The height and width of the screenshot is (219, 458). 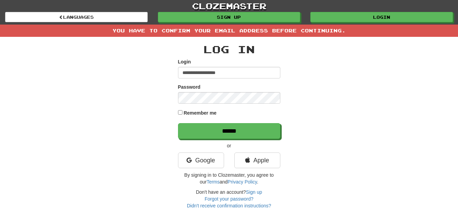 I want to click on h2: Log In, so click(x=229, y=49).